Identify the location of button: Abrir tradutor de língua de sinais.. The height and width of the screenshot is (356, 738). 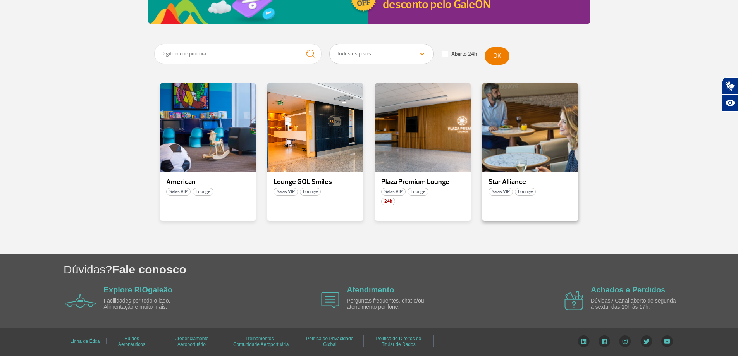
(729, 86).